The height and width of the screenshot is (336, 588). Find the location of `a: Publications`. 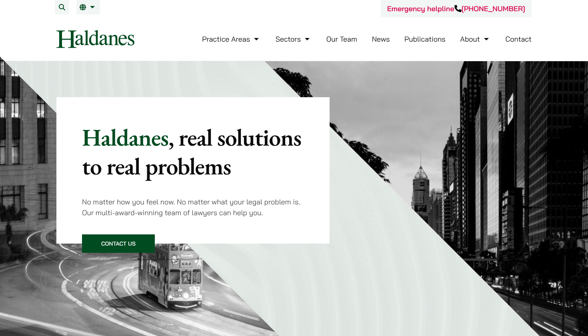

a: Publications is located at coordinates (425, 39).